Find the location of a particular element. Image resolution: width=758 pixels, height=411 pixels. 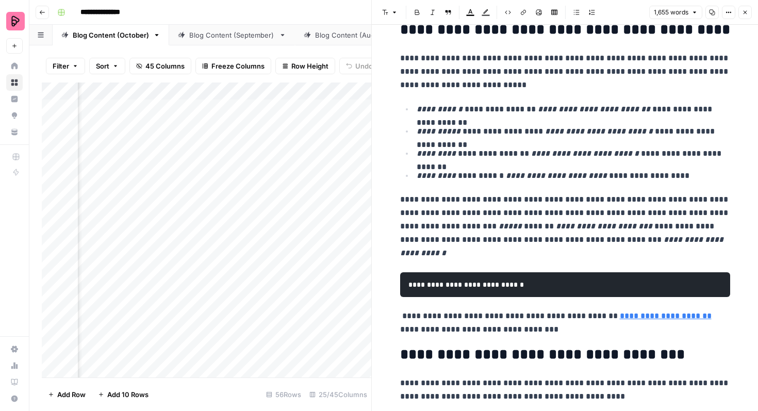

div: 56 Rows is located at coordinates (283, 394).